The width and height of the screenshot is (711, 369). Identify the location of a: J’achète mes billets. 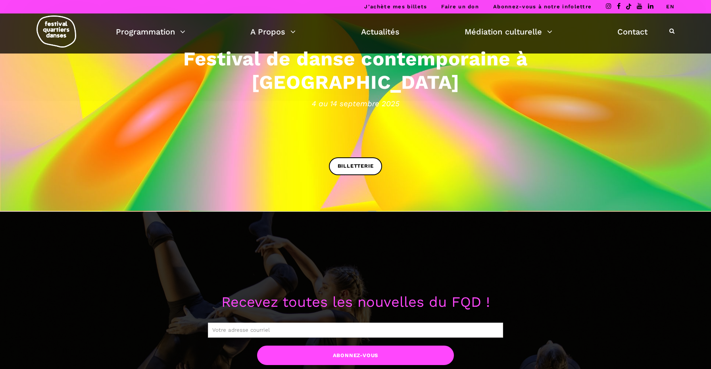
(395, 6).